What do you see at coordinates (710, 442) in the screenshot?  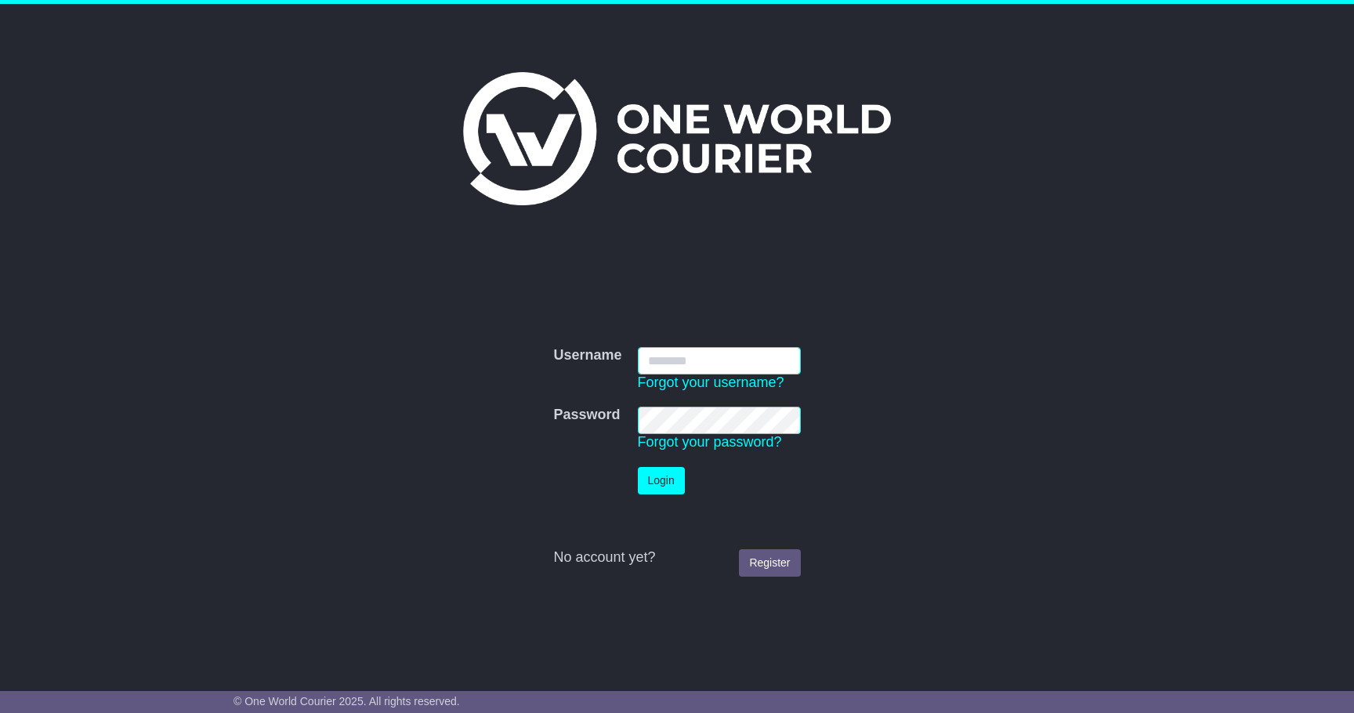 I see `a: Forgot your password?` at bounding box center [710, 442].